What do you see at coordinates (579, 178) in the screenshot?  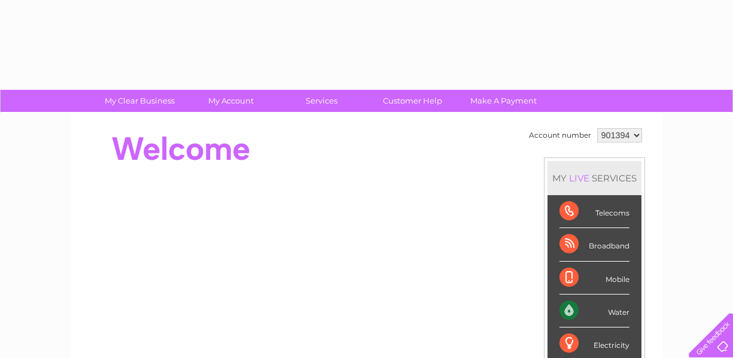 I see `div: LIVE` at bounding box center [579, 178].